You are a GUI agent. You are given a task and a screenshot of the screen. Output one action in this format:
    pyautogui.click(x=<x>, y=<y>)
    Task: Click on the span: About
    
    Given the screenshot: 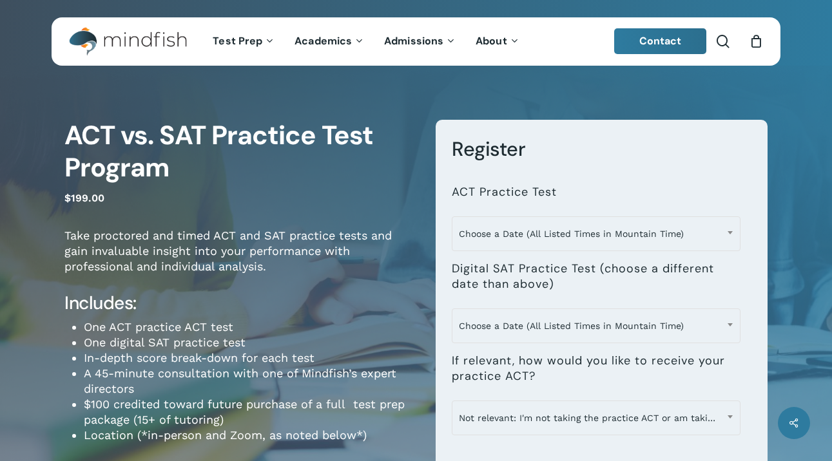 What is the action you would take?
    pyautogui.click(x=491, y=41)
    